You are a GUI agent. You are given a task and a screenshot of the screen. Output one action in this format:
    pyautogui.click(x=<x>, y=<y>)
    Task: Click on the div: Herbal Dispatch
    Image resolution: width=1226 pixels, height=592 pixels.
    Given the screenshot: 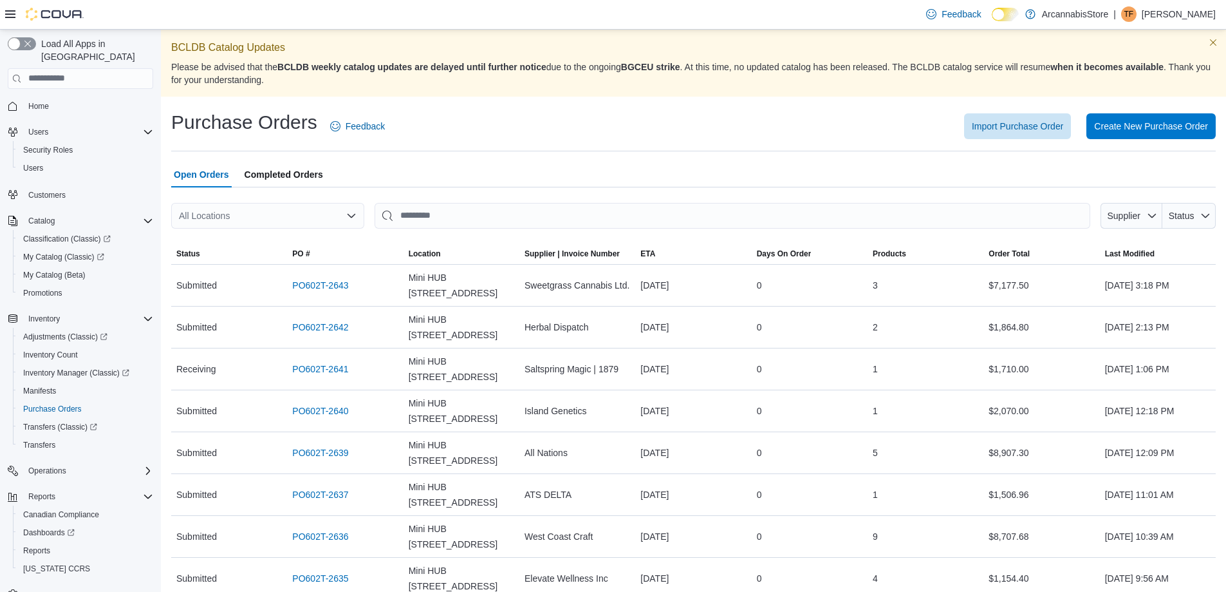 What is the action you would take?
    pyautogui.click(x=577, y=327)
    